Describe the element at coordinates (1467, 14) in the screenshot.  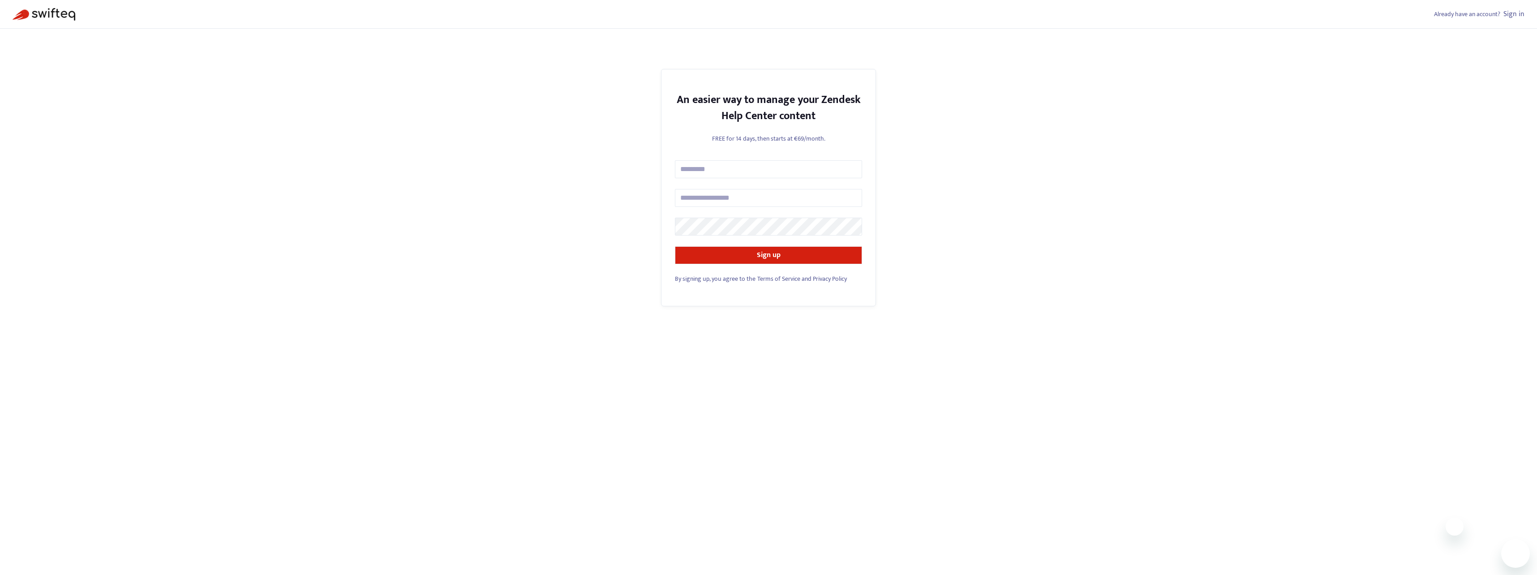
I see `span: Already have an account?` at that location.